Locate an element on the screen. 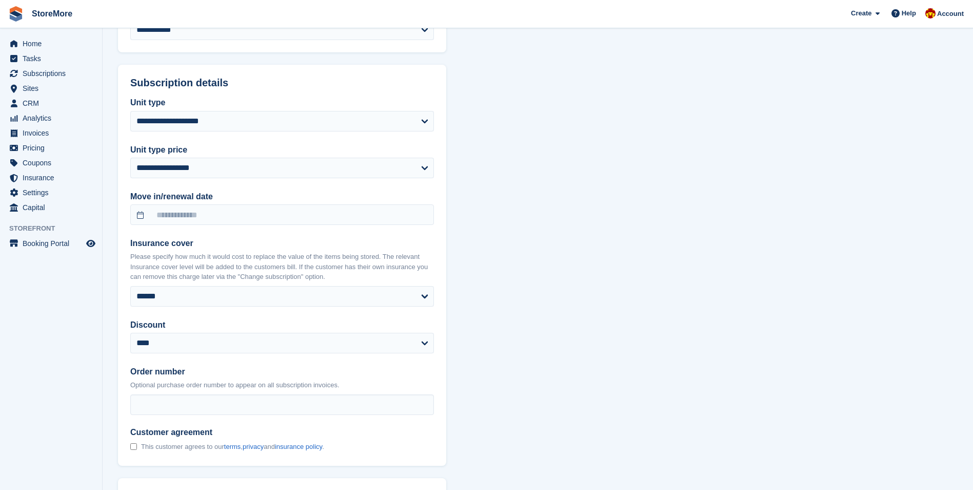 Image resolution: width=973 pixels, height=490 pixels. span: Capital is located at coordinates (53, 207).